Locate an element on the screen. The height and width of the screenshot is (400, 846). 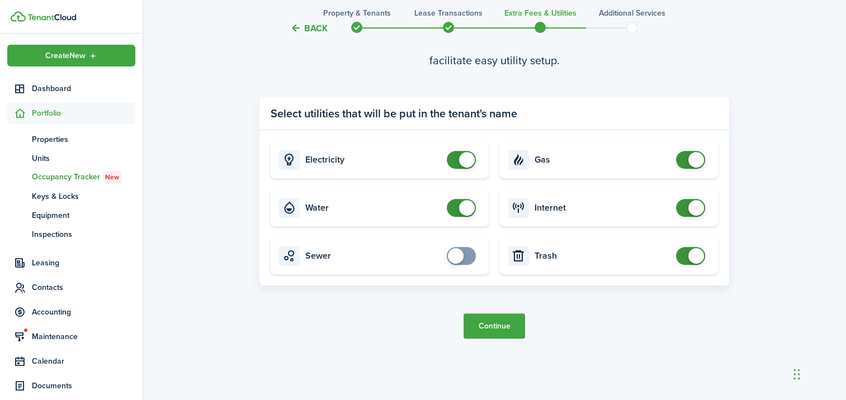
card-title: Water is located at coordinates (373, 208).